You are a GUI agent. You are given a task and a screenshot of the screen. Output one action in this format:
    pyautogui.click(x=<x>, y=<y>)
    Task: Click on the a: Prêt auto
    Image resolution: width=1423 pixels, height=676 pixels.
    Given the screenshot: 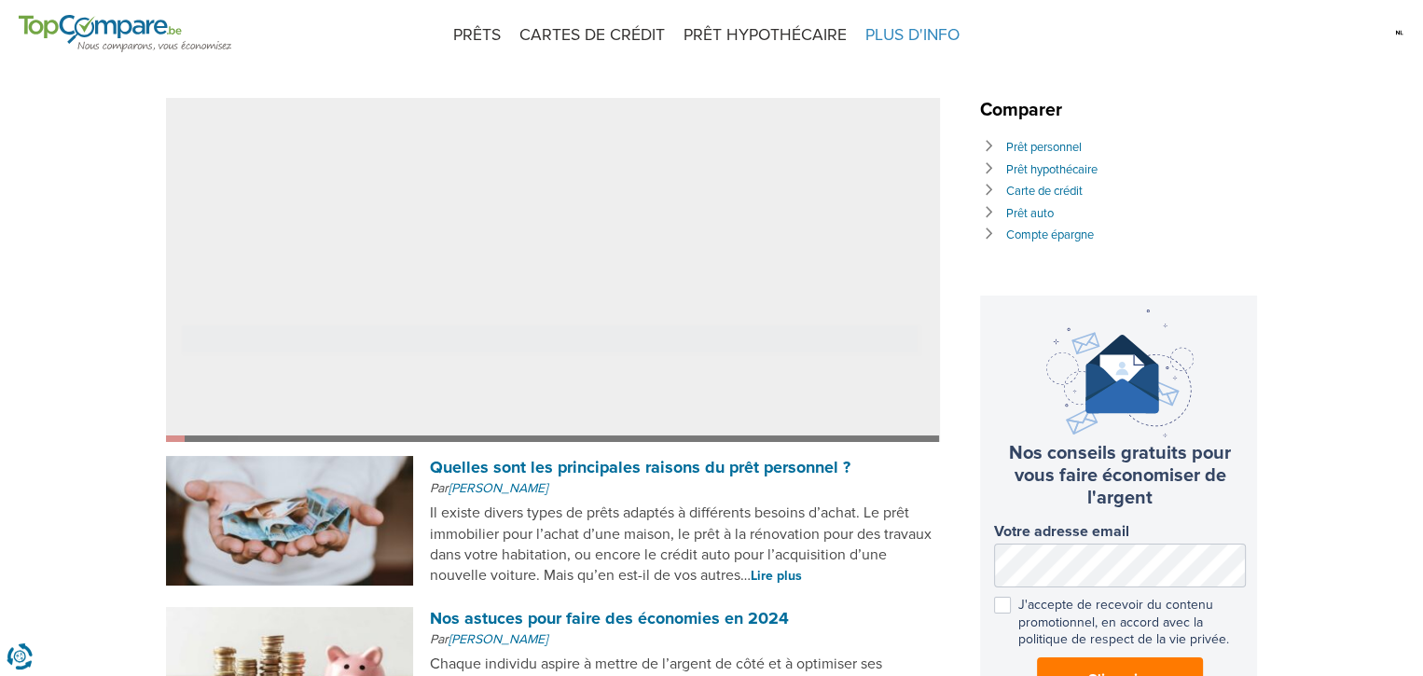 What is the action you would take?
    pyautogui.click(x=1029, y=213)
    